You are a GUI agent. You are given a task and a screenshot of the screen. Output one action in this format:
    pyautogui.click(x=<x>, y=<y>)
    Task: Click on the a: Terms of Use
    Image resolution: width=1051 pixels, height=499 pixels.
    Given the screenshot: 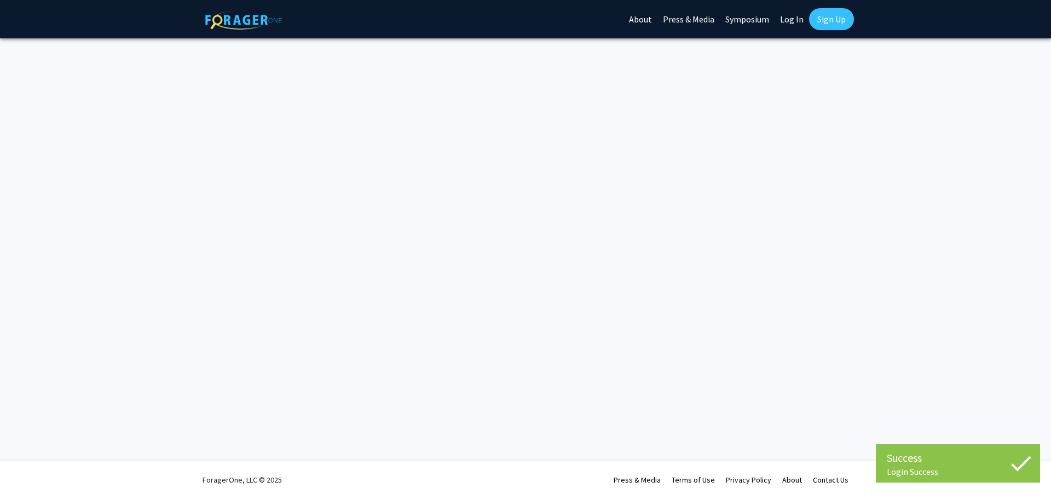 What is the action you would take?
    pyautogui.click(x=693, y=479)
    